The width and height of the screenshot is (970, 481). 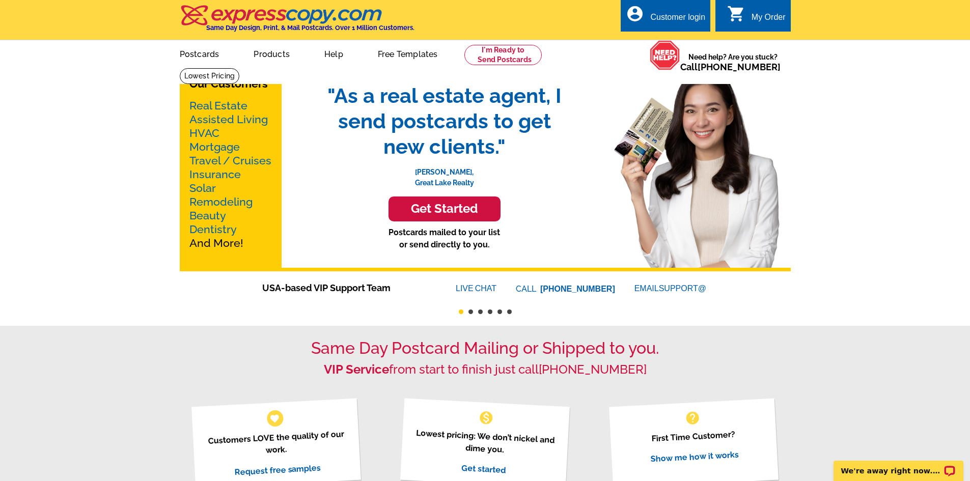 What do you see at coordinates (527, 289) in the screenshot?
I see `font: CALL` at bounding box center [527, 289].